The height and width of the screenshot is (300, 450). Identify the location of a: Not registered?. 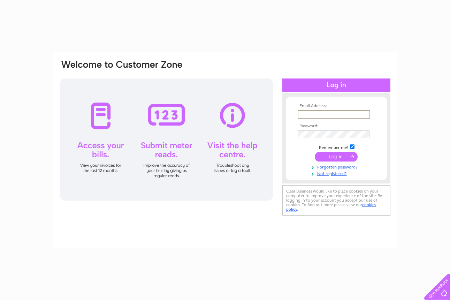
(337, 173).